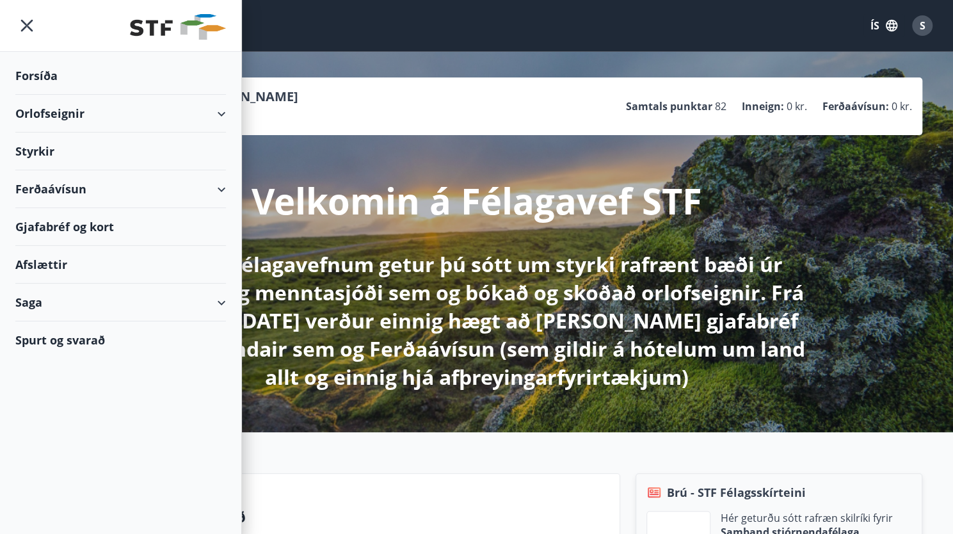 This screenshot has width=953, height=534. What do you see at coordinates (669, 106) in the screenshot?
I see `p: Samtals punktar` at bounding box center [669, 106].